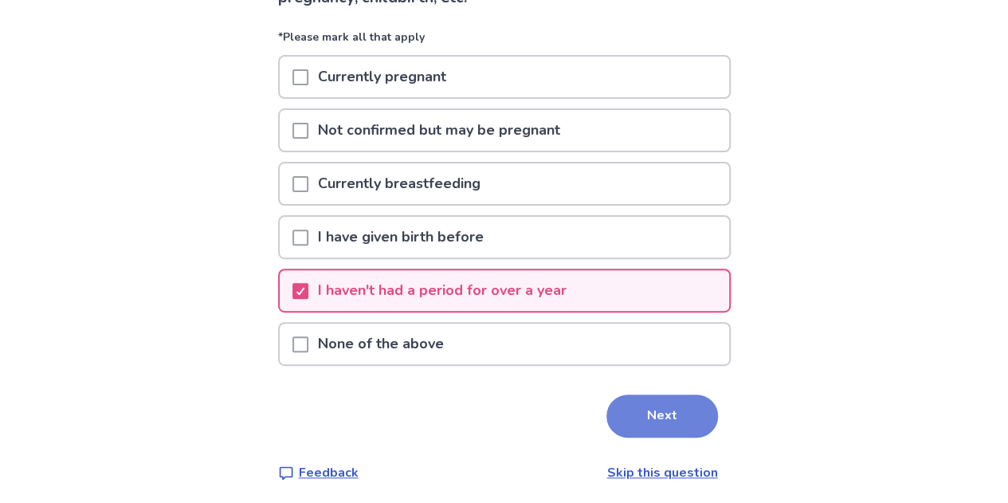  Describe the element at coordinates (328, 472) in the screenshot. I see `p: Feedback` at that location.